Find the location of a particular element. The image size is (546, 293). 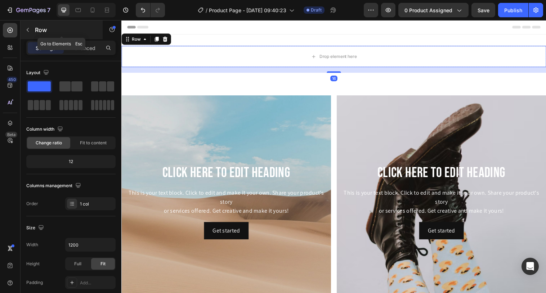

div: Row is located at coordinates (15, 19).